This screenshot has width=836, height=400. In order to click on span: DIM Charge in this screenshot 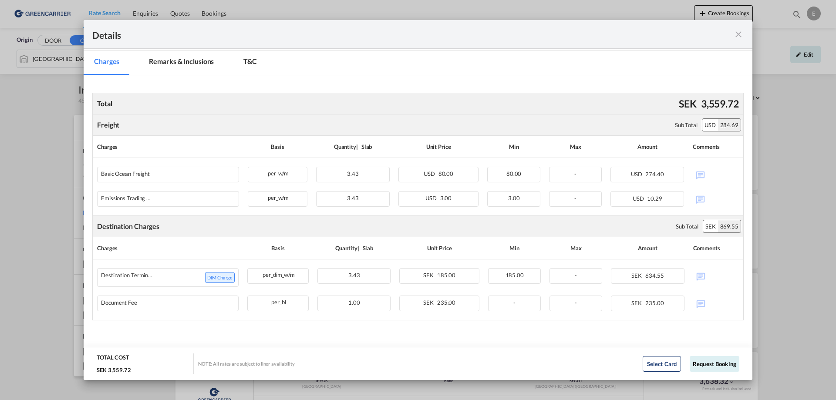, I will do `click(220, 277)`.